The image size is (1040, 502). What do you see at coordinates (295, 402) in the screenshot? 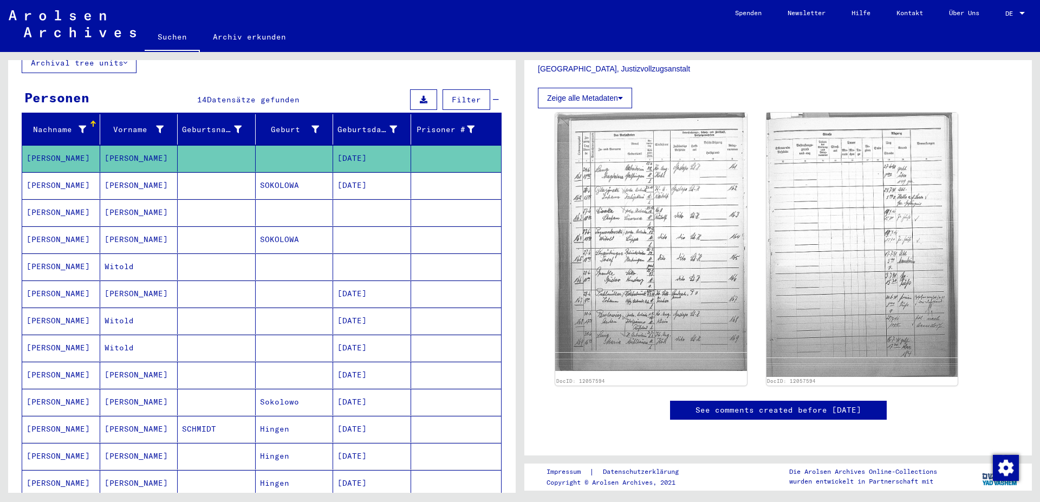
I see `mat-cell: Sokolowo` at bounding box center [295, 402].